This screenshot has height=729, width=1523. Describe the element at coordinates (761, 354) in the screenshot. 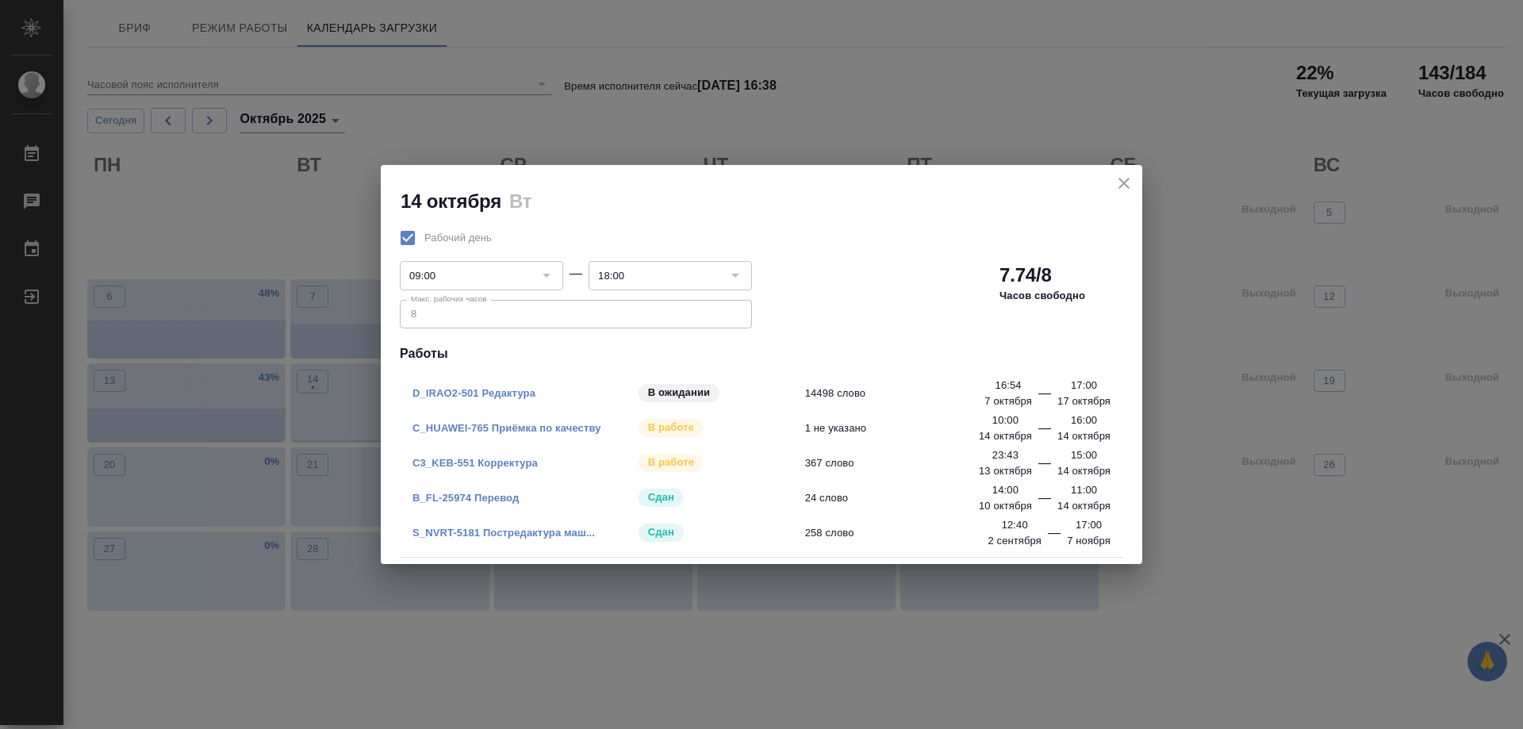

I see `h4: Работы` at that location.